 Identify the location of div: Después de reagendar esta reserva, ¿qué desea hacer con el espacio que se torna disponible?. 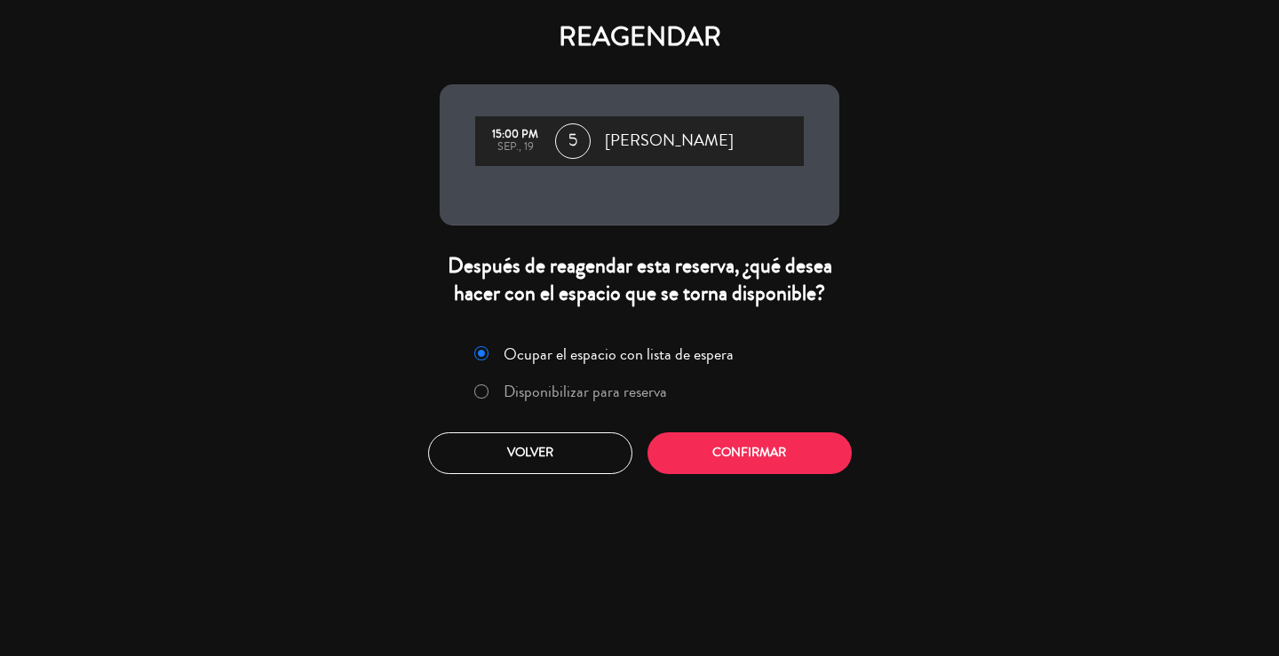
(639, 280).